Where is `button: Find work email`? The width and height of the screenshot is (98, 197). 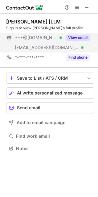
button: Find work email is located at coordinates (50, 136).